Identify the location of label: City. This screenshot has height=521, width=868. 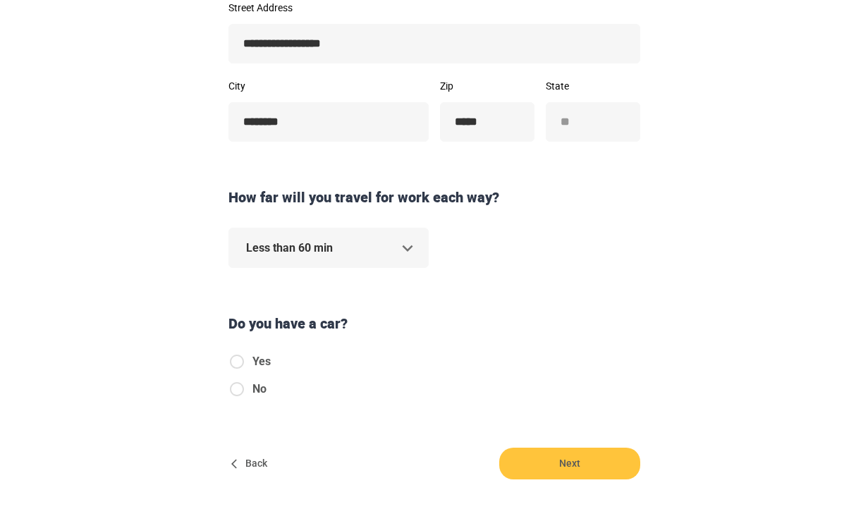
(329, 86).